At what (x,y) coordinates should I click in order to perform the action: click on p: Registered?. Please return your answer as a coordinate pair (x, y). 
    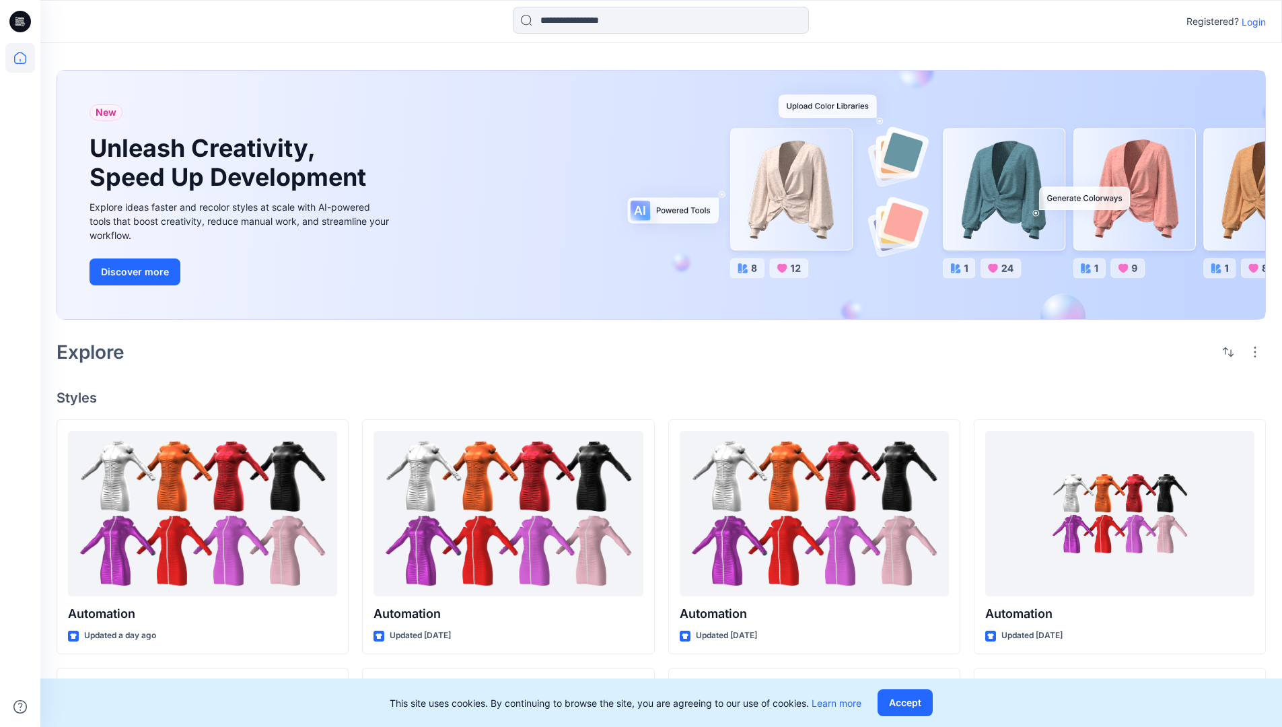
    Looking at the image, I should click on (1213, 22).